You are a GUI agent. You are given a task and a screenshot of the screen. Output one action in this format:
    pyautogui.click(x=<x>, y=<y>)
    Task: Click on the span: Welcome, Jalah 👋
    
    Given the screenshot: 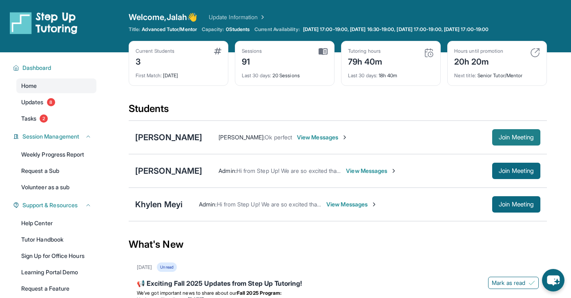 What is the action you would take?
    pyautogui.click(x=163, y=17)
    